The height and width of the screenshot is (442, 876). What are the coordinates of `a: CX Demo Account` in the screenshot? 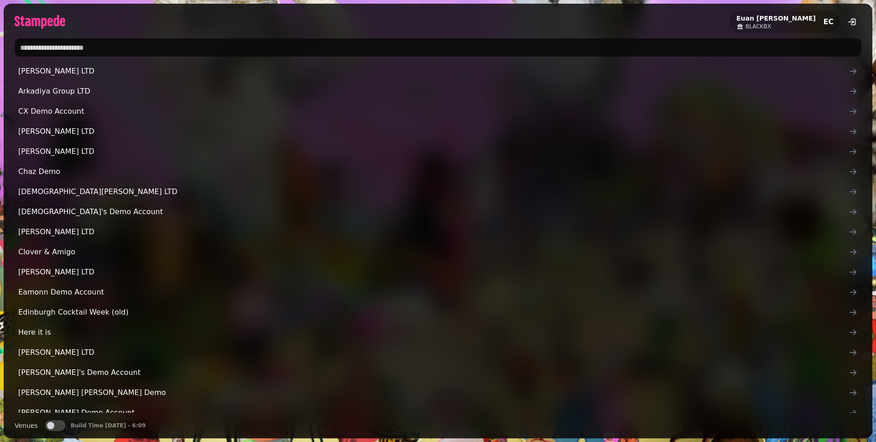 It's located at (438, 111).